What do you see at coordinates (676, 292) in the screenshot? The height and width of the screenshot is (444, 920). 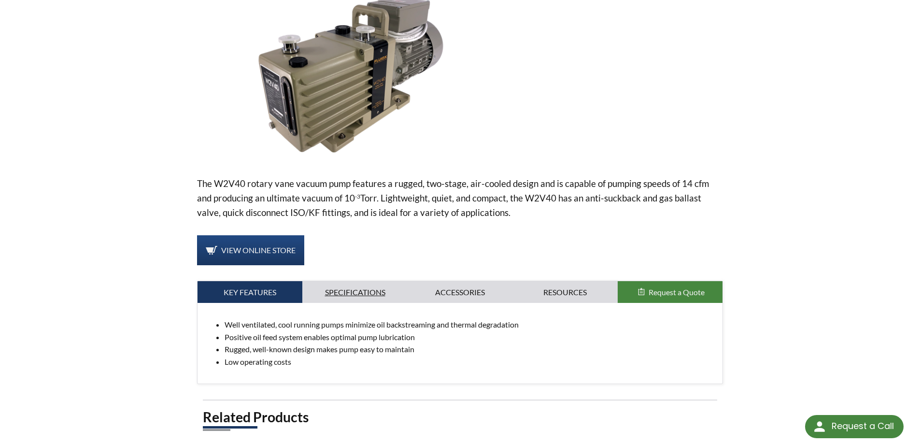 I see `span: Request a Quote` at bounding box center [676, 292].